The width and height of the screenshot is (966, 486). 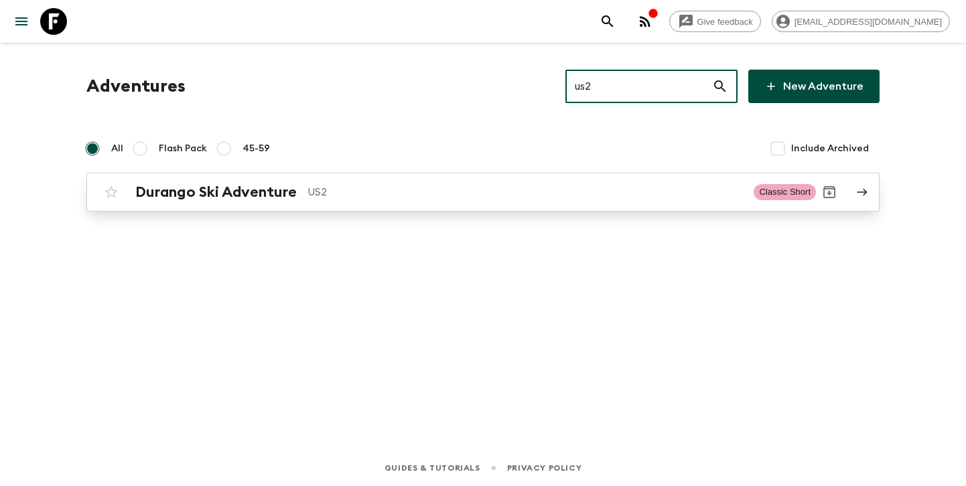 What do you see at coordinates (117, 149) in the screenshot?
I see `span: All` at bounding box center [117, 149].